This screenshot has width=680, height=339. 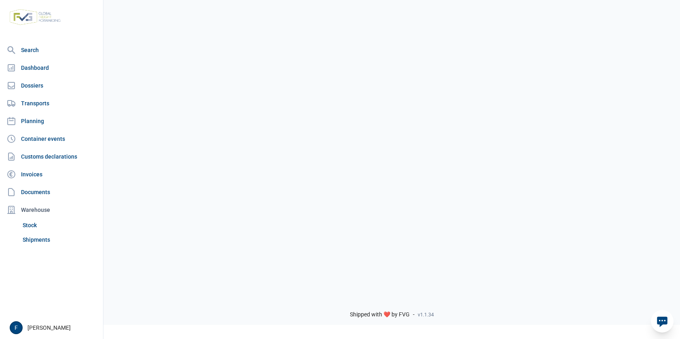 I want to click on span: Shipped with ❤️ by FVG, so click(x=380, y=315).